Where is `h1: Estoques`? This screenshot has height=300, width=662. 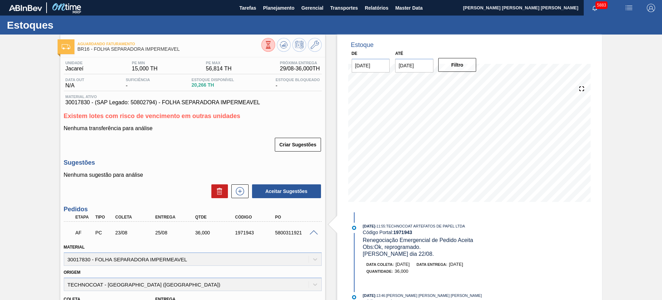 h1: Estoques is located at coordinates (68, 25).